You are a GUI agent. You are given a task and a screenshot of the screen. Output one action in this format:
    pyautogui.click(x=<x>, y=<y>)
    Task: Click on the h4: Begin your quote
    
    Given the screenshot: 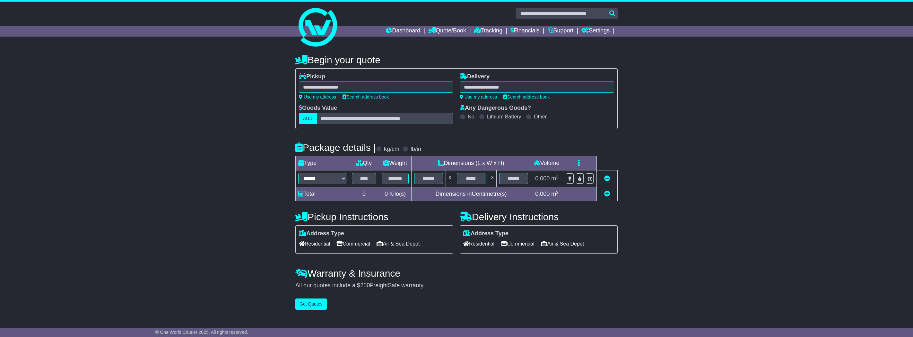 What is the action you would take?
    pyautogui.click(x=457, y=60)
    